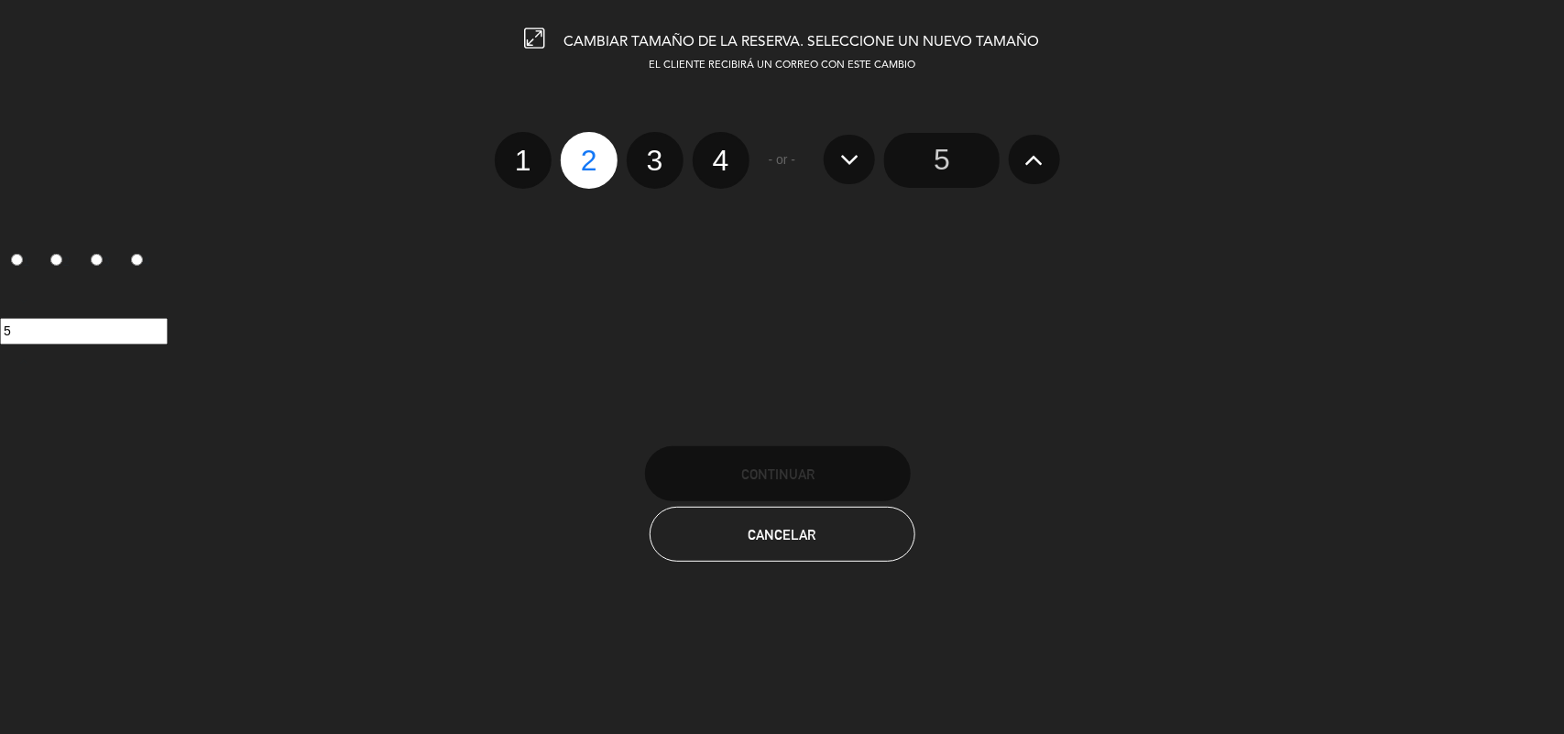 The width and height of the screenshot is (1564, 734). Describe the element at coordinates (137, 259) in the screenshot. I see `input: 4` at that location.